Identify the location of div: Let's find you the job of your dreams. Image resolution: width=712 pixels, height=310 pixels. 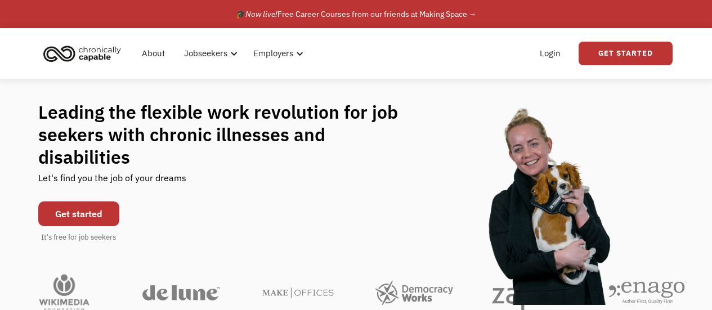
(112, 182).